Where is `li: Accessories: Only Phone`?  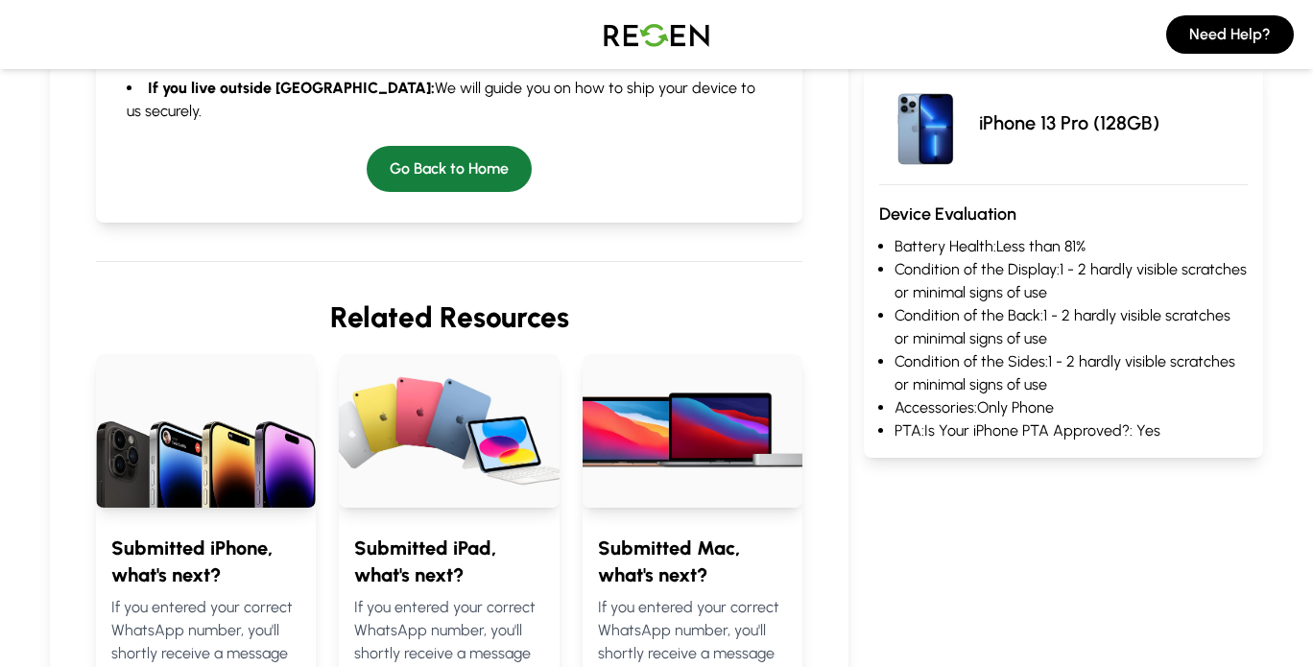
li: Accessories: Only Phone is located at coordinates (1071, 408).